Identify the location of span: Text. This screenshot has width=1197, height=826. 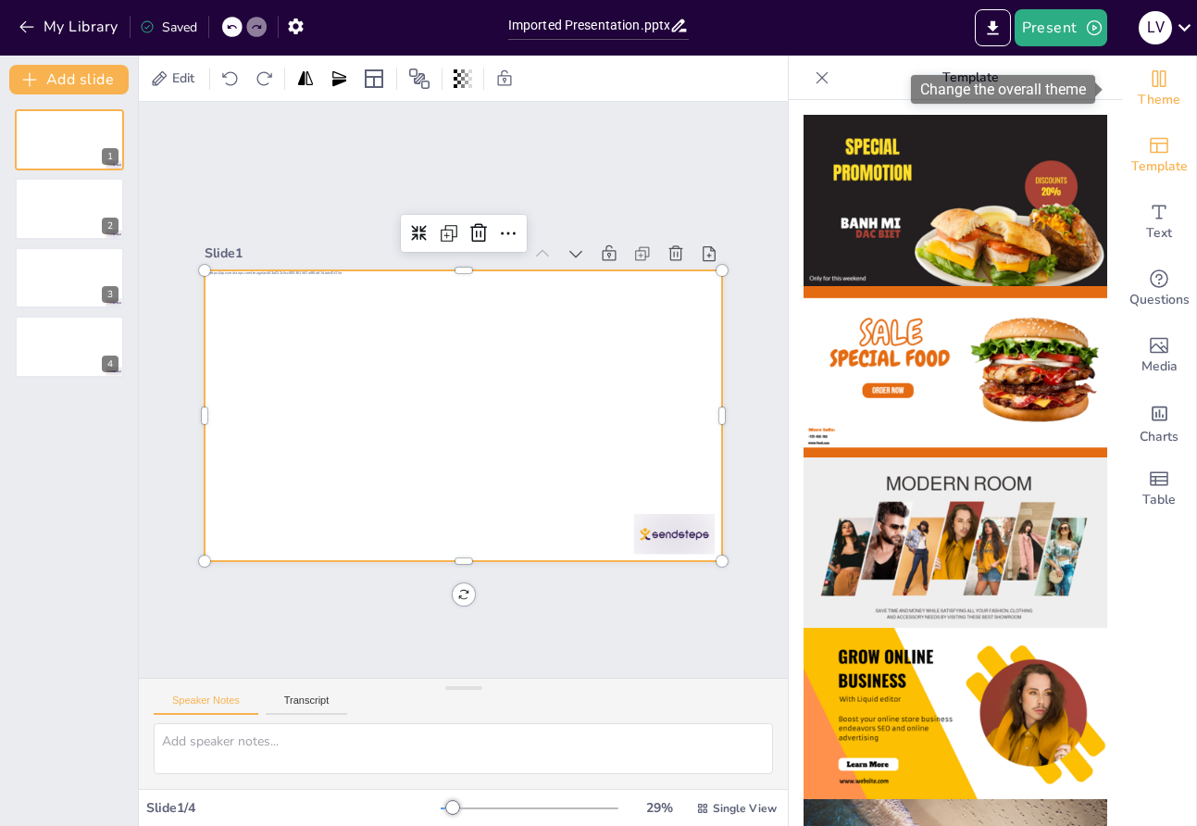
(1159, 233).